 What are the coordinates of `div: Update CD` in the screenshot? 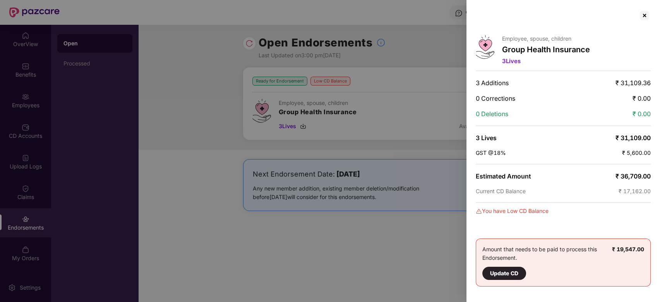 It's located at (504, 273).